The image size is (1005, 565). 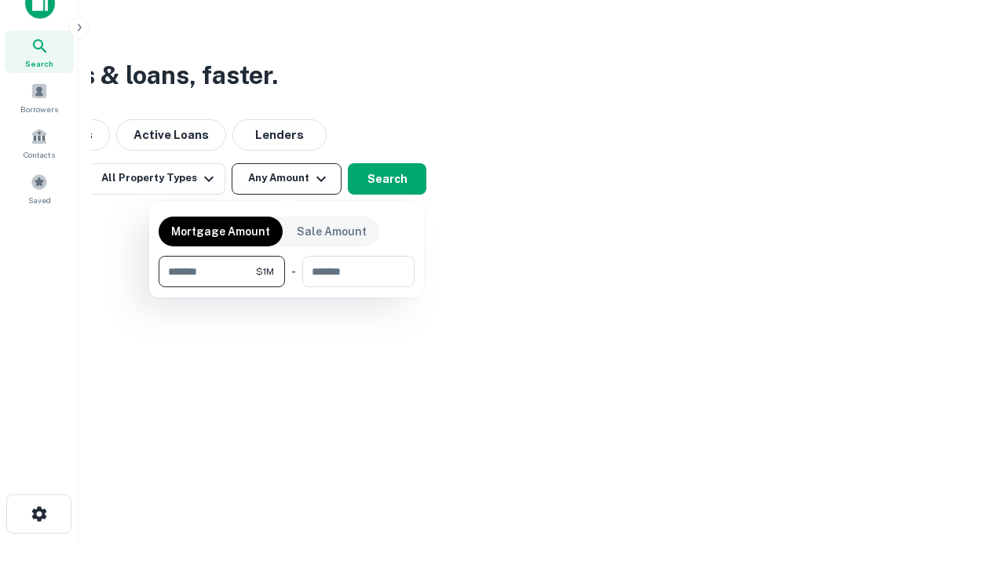 What do you see at coordinates (331, 232) in the screenshot?
I see `p: Sale Amount` at bounding box center [331, 232].